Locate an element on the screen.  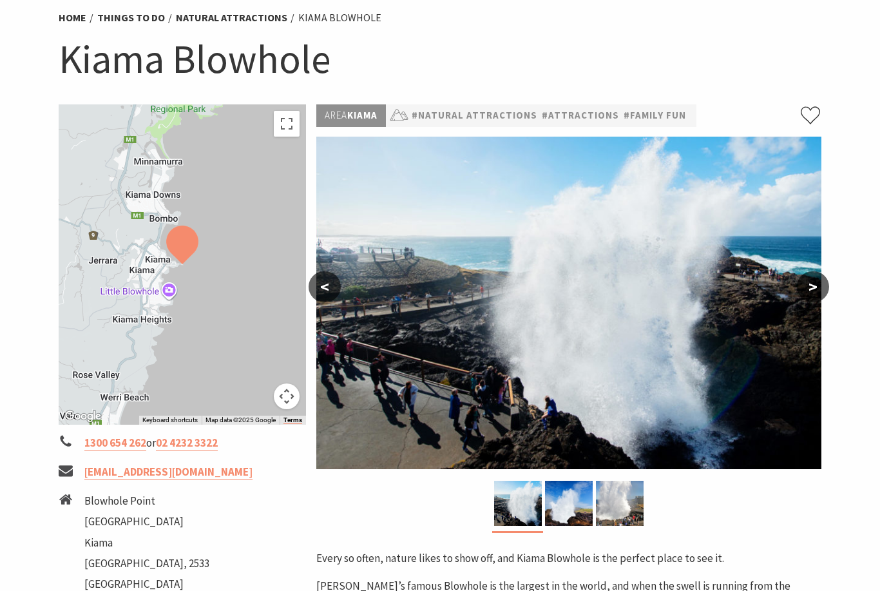
a: 02 4232 3322 is located at coordinates (187, 443).